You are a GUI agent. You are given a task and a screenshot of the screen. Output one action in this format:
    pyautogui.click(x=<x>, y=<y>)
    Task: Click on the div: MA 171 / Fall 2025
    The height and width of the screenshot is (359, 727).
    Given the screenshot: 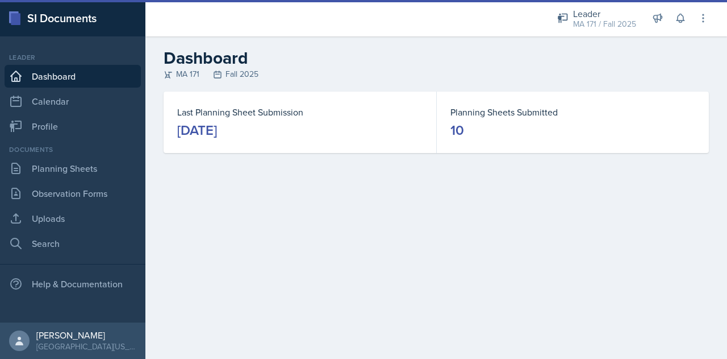 What is the action you would take?
    pyautogui.click(x=605, y=24)
    